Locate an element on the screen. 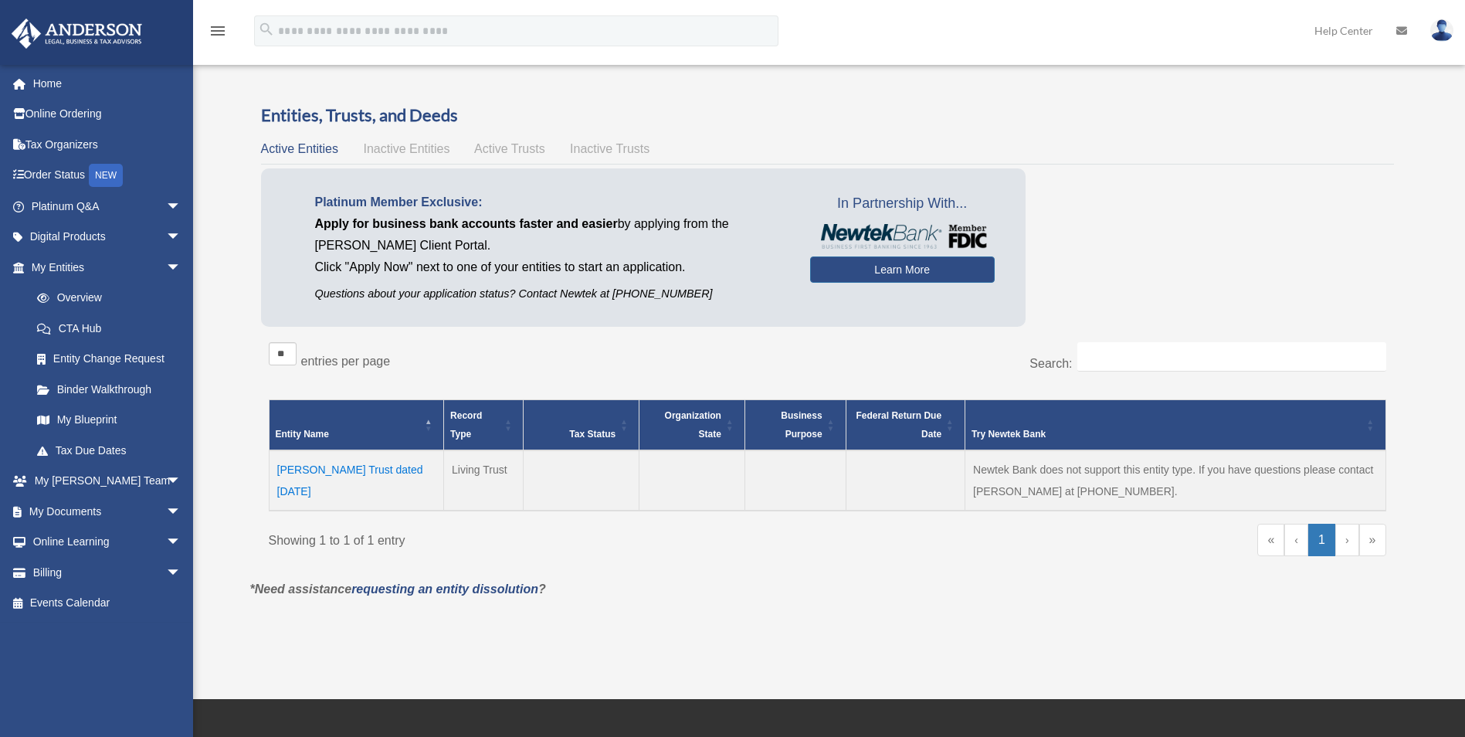 The height and width of the screenshot is (737, 1465). span: Record Type is located at coordinates (466, 425).